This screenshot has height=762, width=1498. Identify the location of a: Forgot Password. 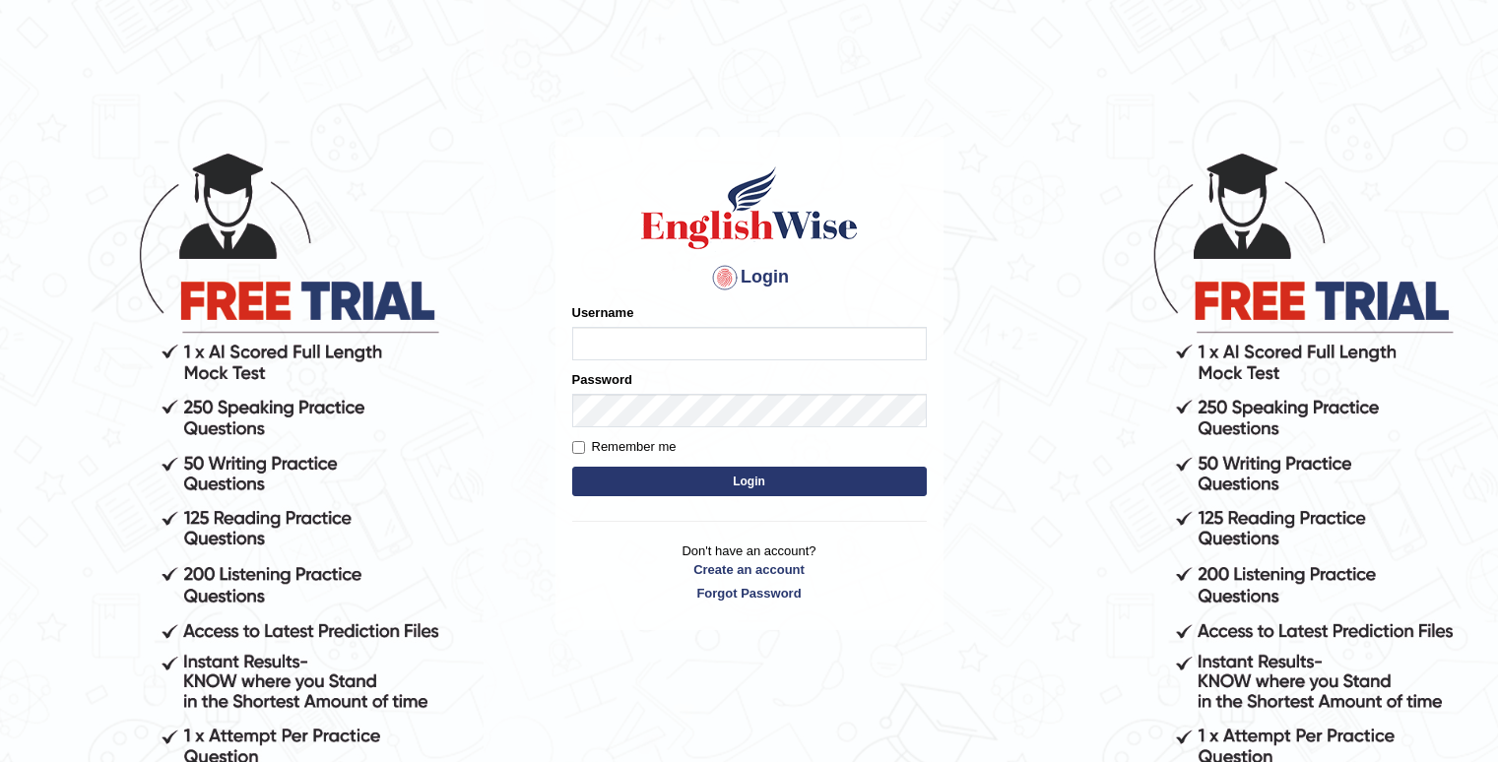
(750, 593).